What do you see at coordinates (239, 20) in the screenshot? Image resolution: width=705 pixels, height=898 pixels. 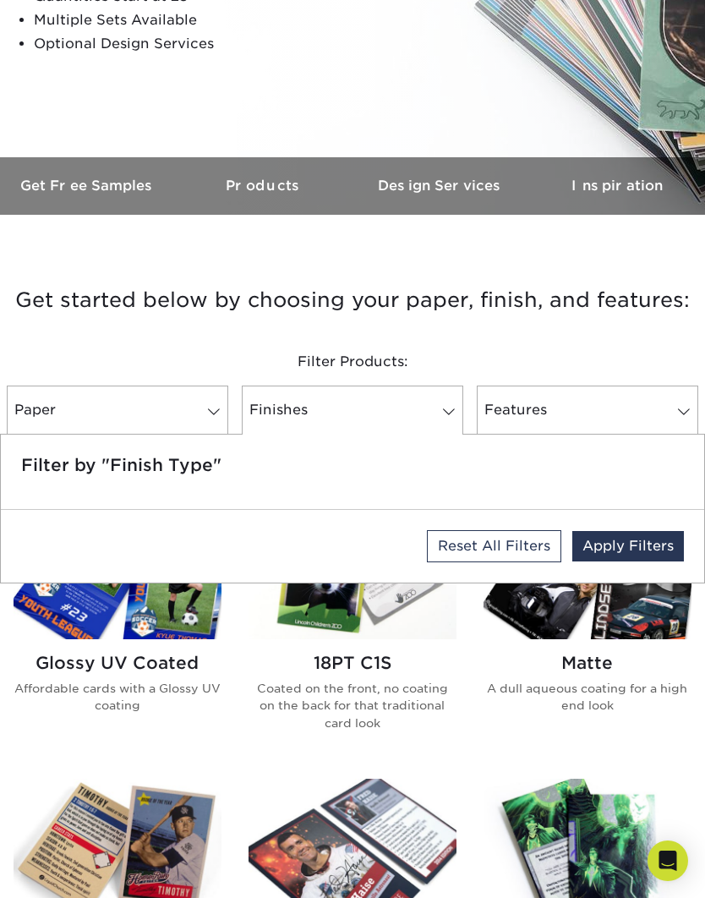 I see `li: Multiple Sets Available` at bounding box center [239, 20].